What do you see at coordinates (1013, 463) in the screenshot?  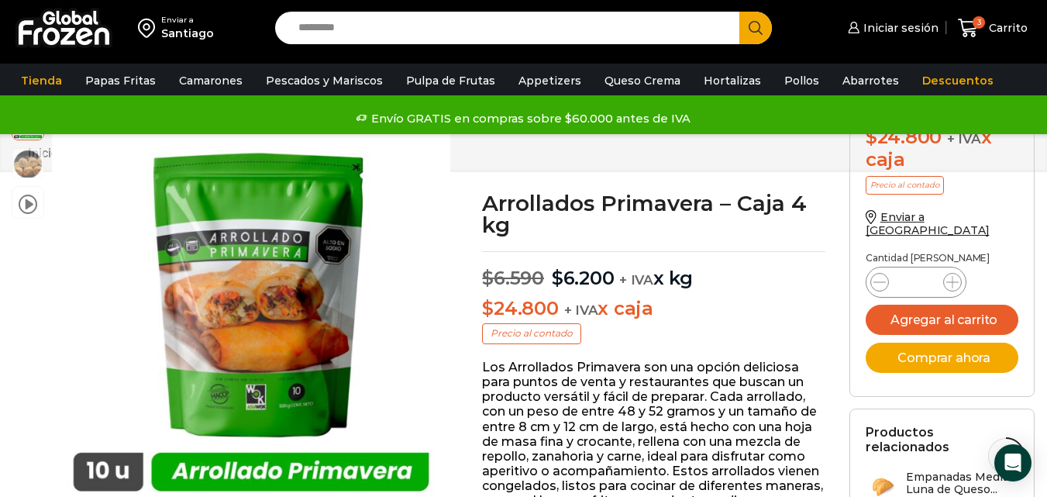 I see `div: Open Intercom Messenger` at bounding box center [1013, 463].